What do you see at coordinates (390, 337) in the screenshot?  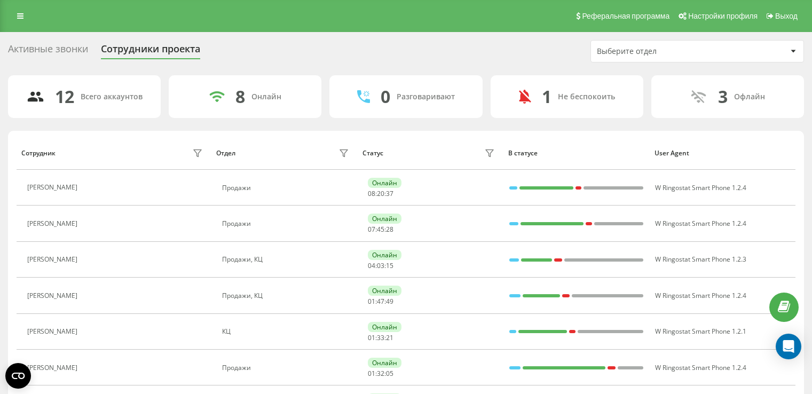 I see `span: 21` at bounding box center [390, 337].